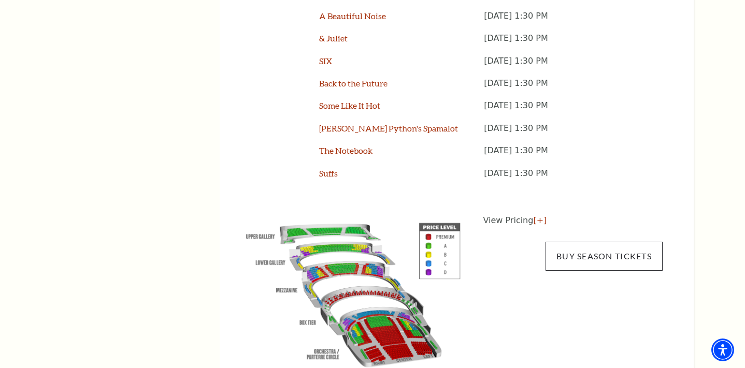  I want to click on a: The Notebook, so click(345, 150).